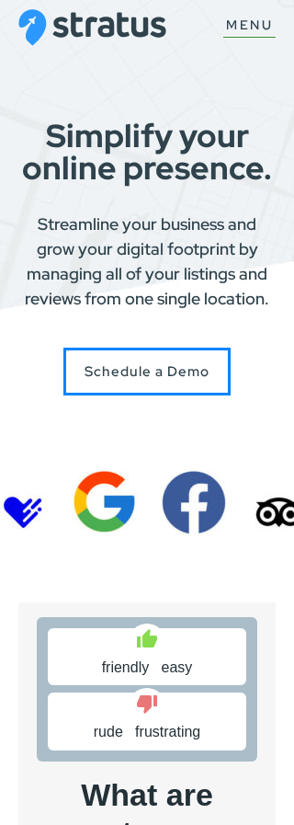 This screenshot has height=825, width=294. Describe the element at coordinates (147, 261) in the screenshot. I see `p: Streamline your business and grow your digital footprint by managing all of your listings and rev...` at that location.